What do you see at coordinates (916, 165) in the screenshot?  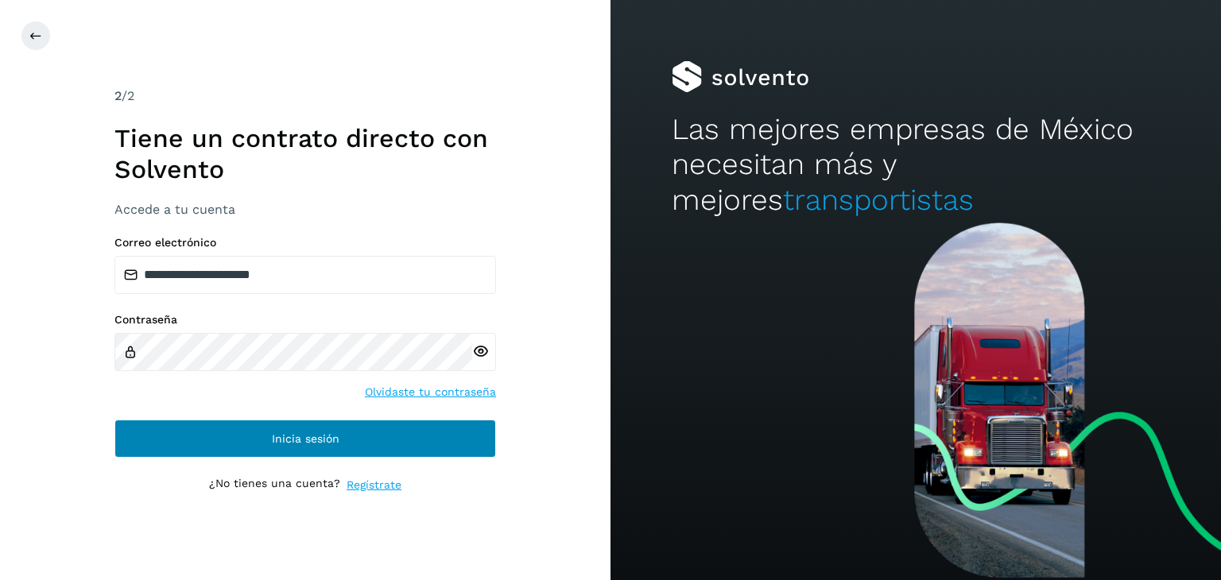 I see `h2: Las mejores empresas de México necesitan más y mejores` at bounding box center [916, 165].